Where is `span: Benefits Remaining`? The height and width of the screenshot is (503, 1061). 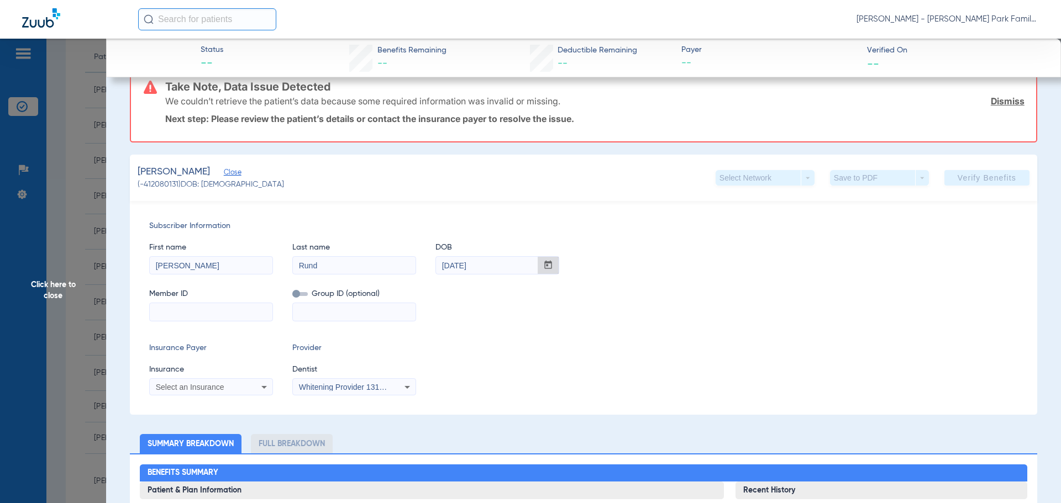
span: Benefits Remaining is located at coordinates (412, 50).